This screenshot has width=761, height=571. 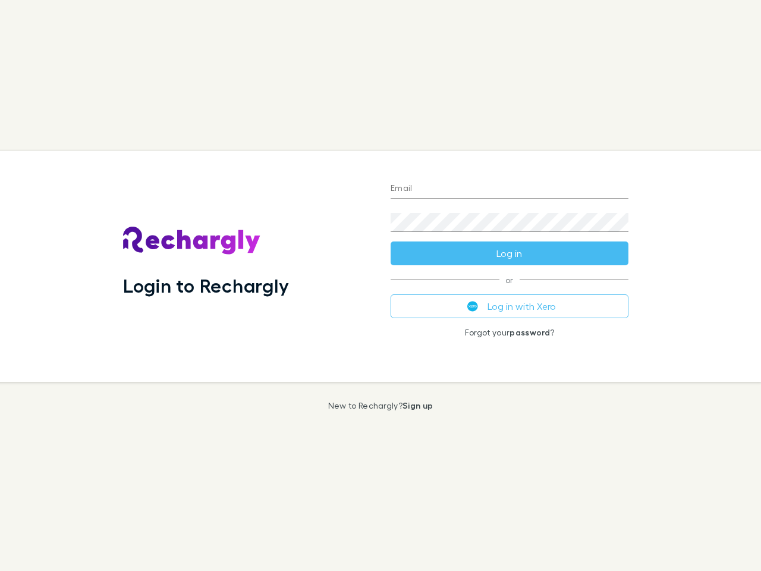 What do you see at coordinates (206, 286) in the screenshot?
I see `h1: Login to Rechargly` at bounding box center [206, 286].